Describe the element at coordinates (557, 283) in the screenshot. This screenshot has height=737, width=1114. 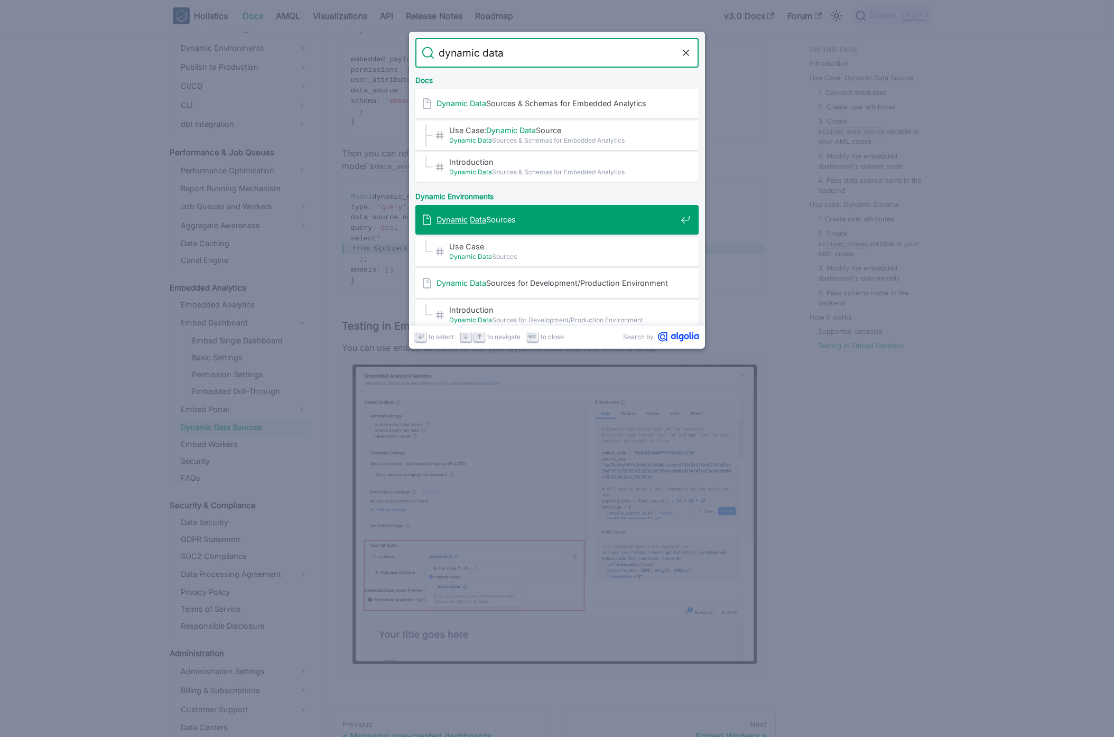
I see `a: Dynamic DataSources for Development/Production Environment` at that location.